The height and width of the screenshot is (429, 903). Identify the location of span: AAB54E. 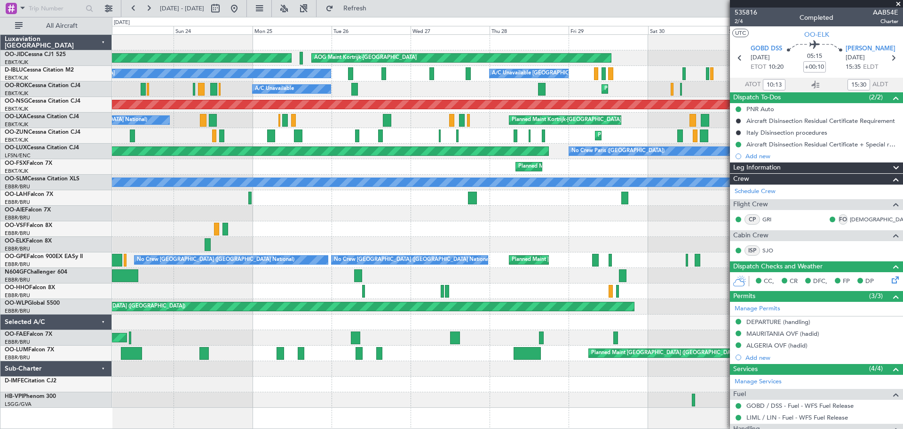
(886, 12).